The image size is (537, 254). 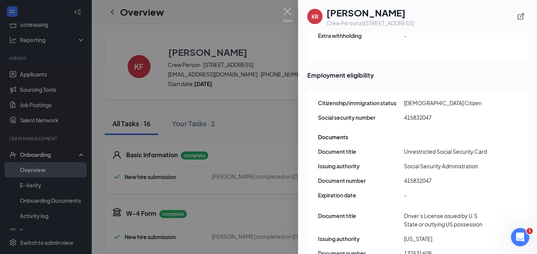 What do you see at coordinates (333, 137) in the screenshot?
I see `span: Documents` at bounding box center [333, 137].